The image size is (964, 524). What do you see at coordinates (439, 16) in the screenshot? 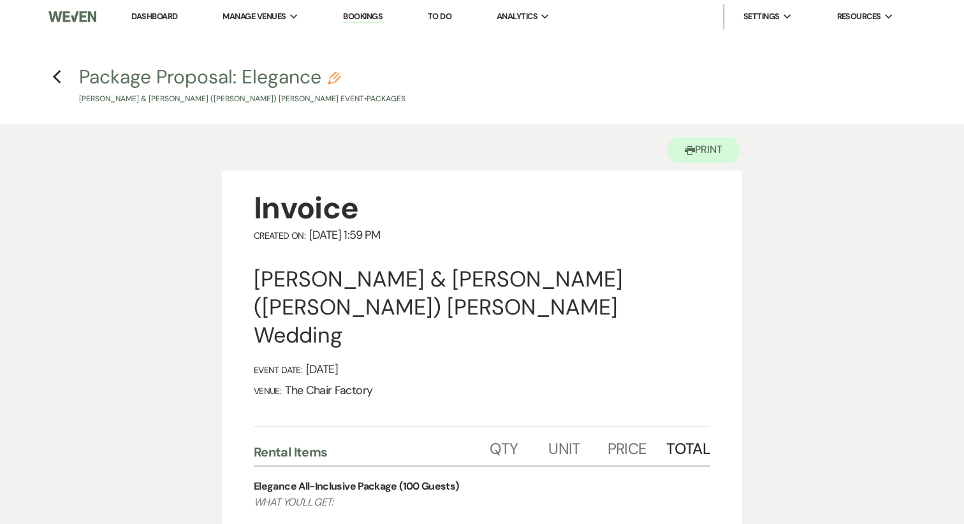
I see `a: To Do` at bounding box center [439, 16].